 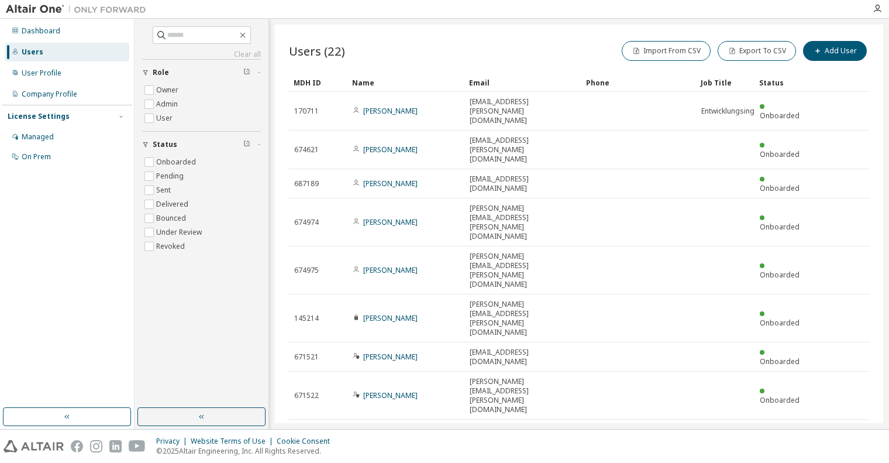 I want to click on a: Clear all, so click(x=201, y=54).